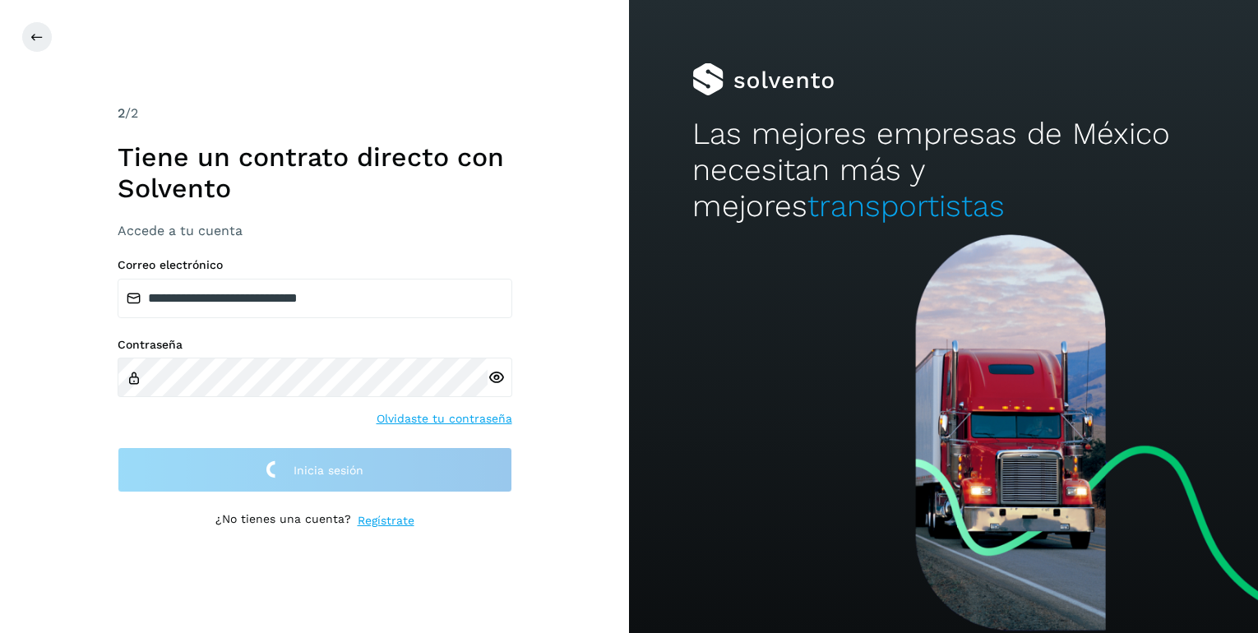 Image resolution: width=1258 pixels, height=633 pixels. I want to click on div: /2, so click(315, 114).